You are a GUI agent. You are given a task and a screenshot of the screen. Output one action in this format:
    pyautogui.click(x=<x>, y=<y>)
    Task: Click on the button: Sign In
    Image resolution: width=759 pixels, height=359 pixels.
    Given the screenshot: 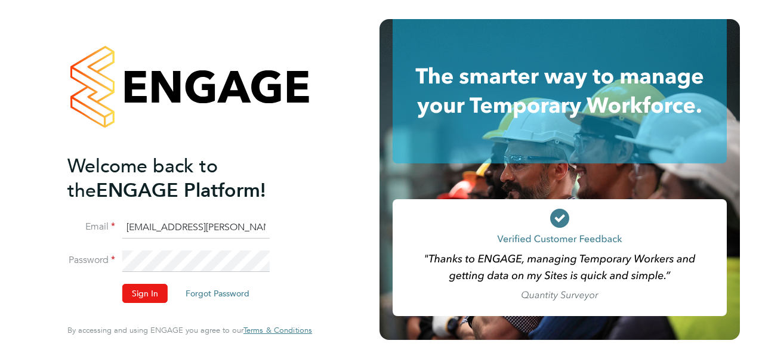 What is the action you would take?
    pyautogui.click(x=145, y=293)
    